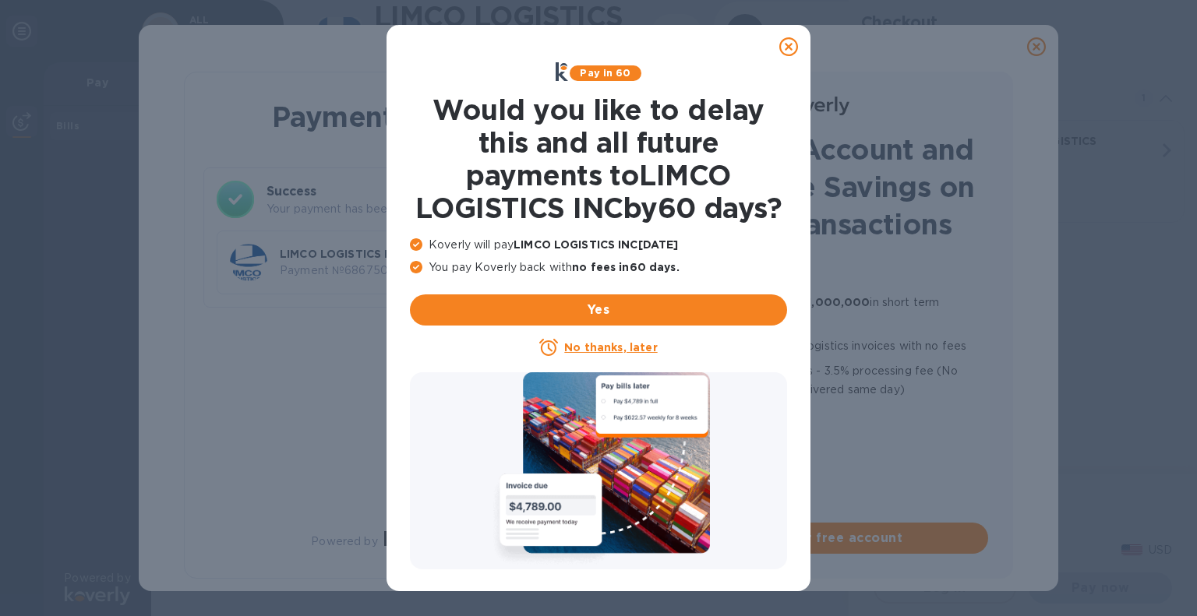 The height and width of the screenshot is (616, 1197). Describe the element at coordinates (355, 254) in the screenshot. I see `p: LIMCO LOGISTICS INC` at that location.